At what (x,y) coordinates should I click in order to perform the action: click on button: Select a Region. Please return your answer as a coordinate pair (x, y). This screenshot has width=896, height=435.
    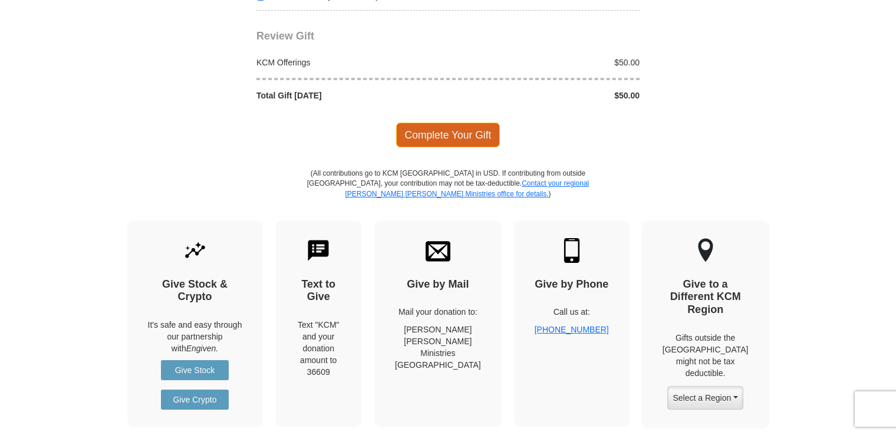
    Looking at the image, I should click on (705, 398).